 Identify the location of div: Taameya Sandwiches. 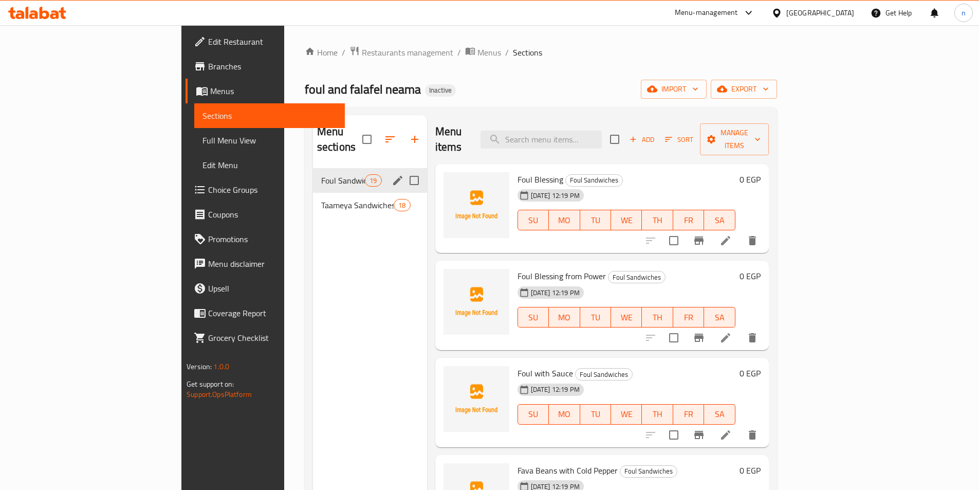
(357, 205).